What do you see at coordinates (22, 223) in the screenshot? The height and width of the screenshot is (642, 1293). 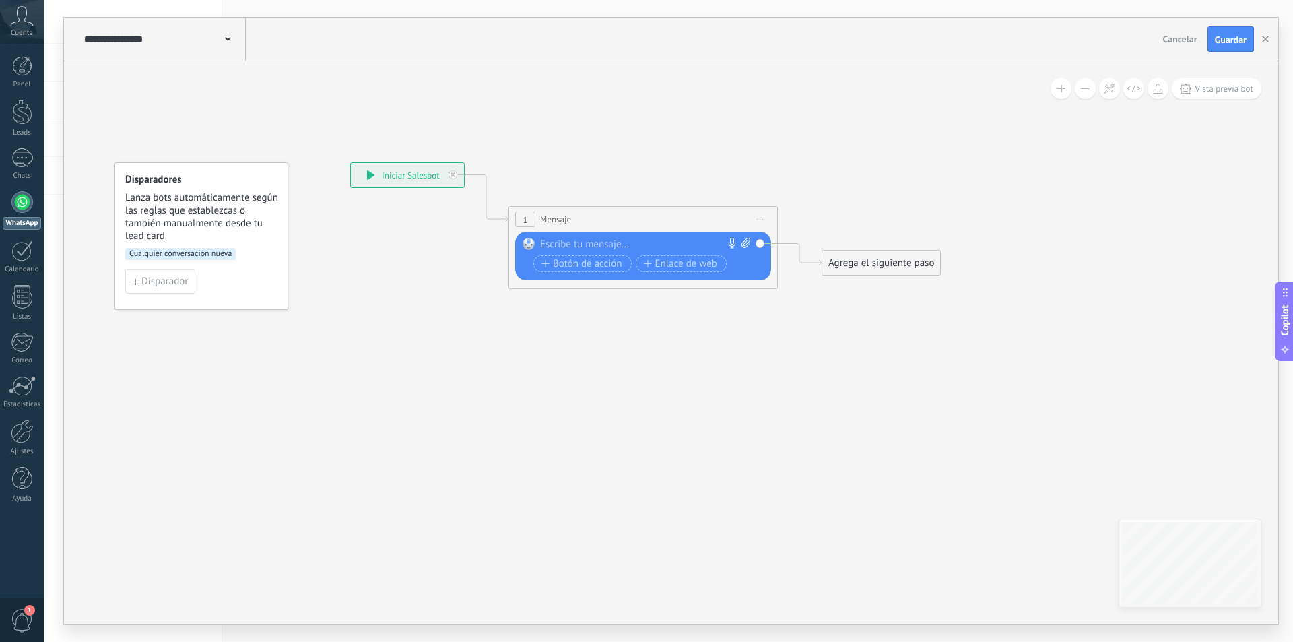 I see `div: WhatsApp` at bounding box center [22, 223].